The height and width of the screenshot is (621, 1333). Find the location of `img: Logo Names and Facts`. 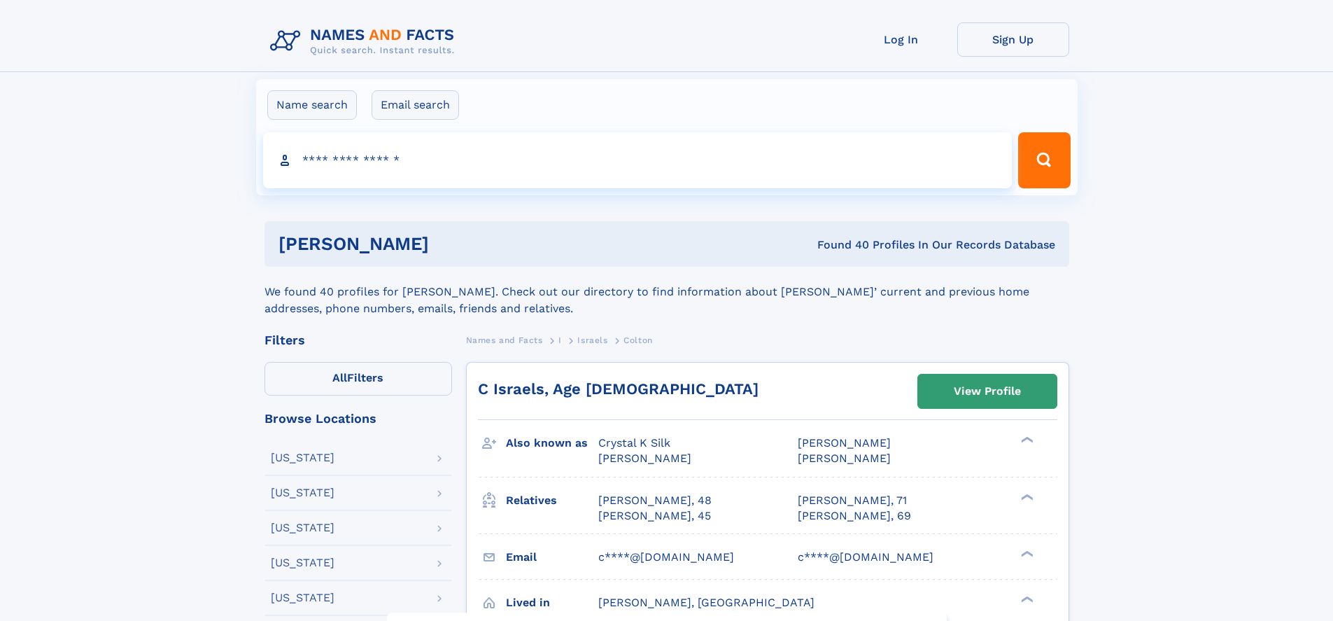

img: Logo Names and Facts is located at coordinates (365, 41).